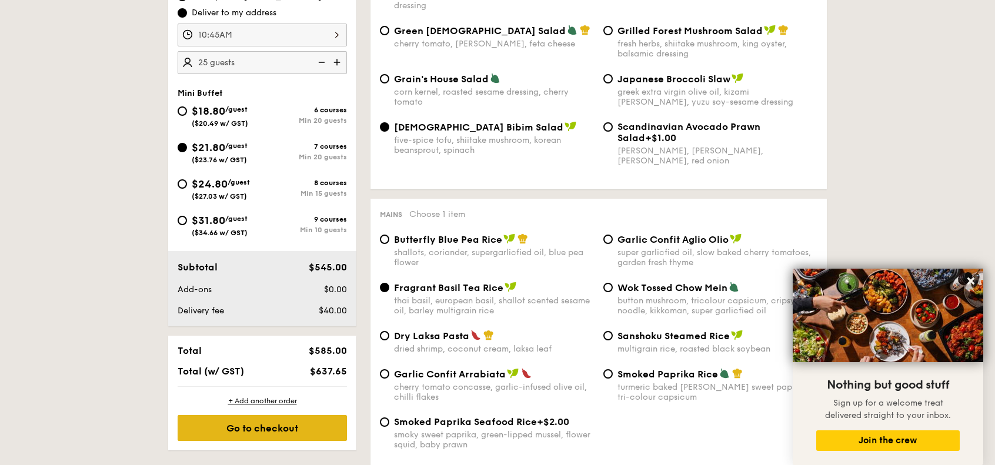 The height and width of the screenshot is (465, 995). What do you see at coordinates (432, 336) in the screenshot?
I see `span: Dry Laksa Pasta` at bounding box center [432, 336].